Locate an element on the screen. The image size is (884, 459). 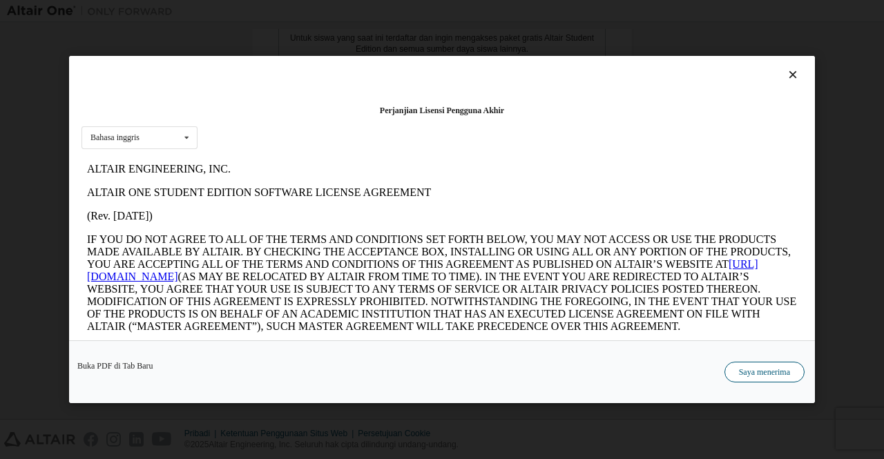
font: Saya menerima is located at coordinates (764, 372).